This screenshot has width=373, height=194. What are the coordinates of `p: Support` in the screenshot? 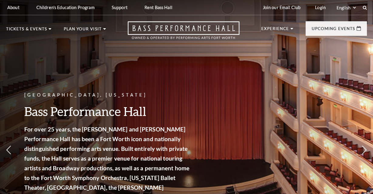 It's located at (120, 7).